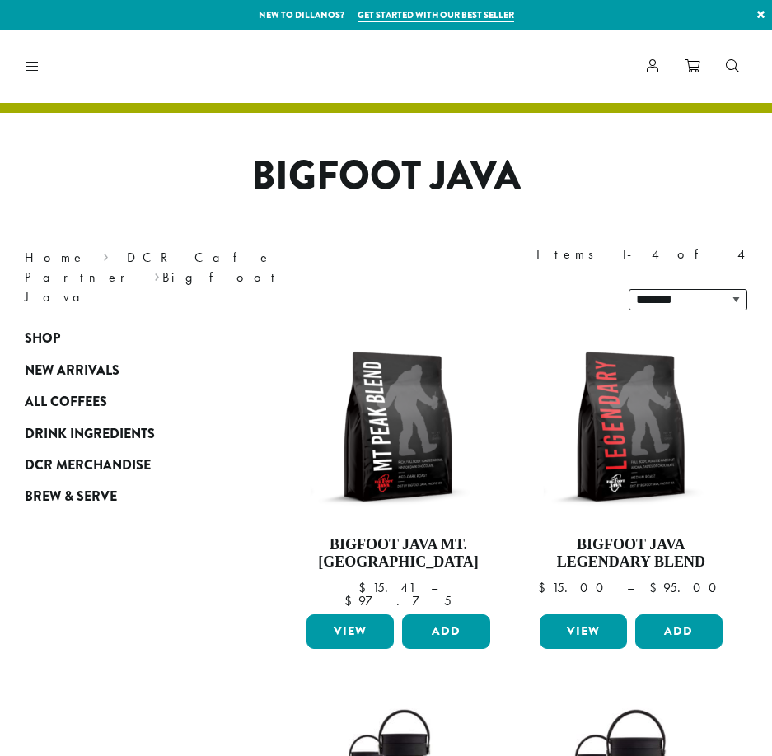 Image resolution: width=772 pixels, height=756 pixels. Describe the element at coordinates (686, 587) in the screenshot. I see `bdi: 95.00` at that location.